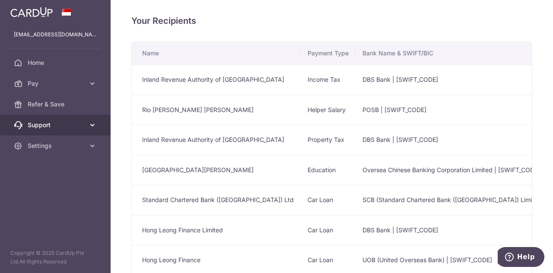  I want to click on span: Support, so click(56, 125).